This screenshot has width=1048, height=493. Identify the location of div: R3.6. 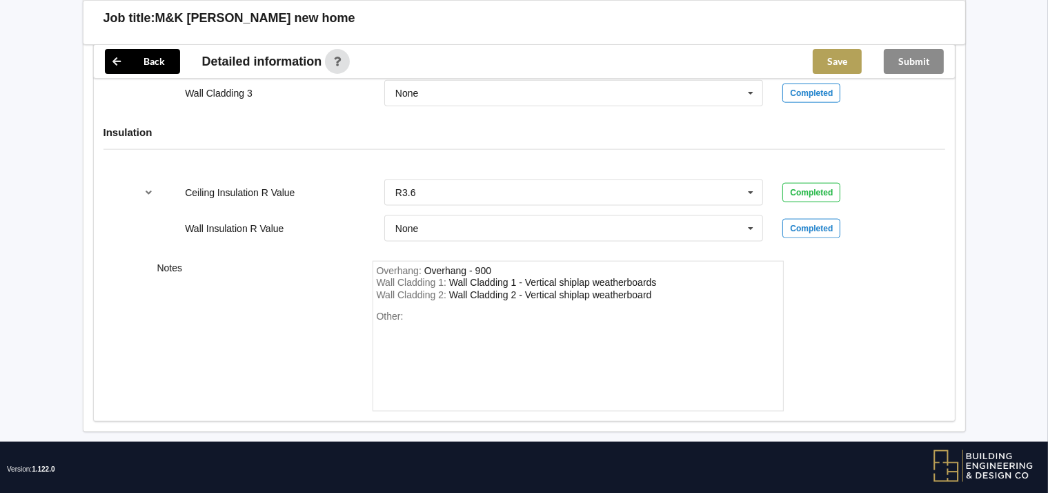
(406, 193).